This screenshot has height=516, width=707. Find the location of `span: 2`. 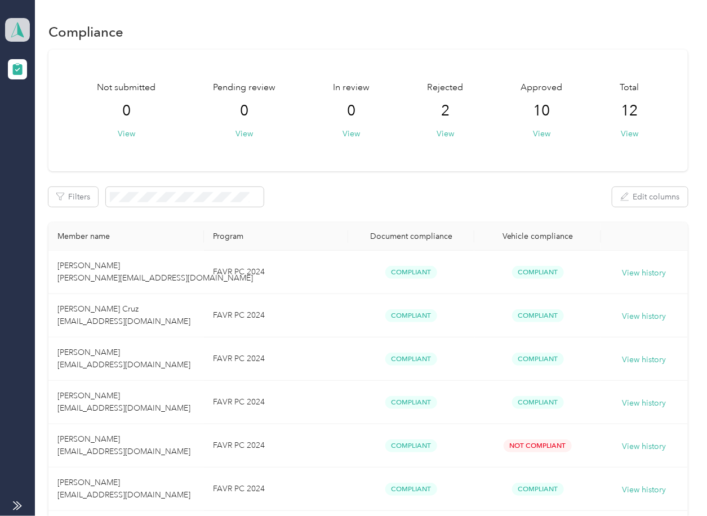

span: 2 is located at coordinates (445, 111).